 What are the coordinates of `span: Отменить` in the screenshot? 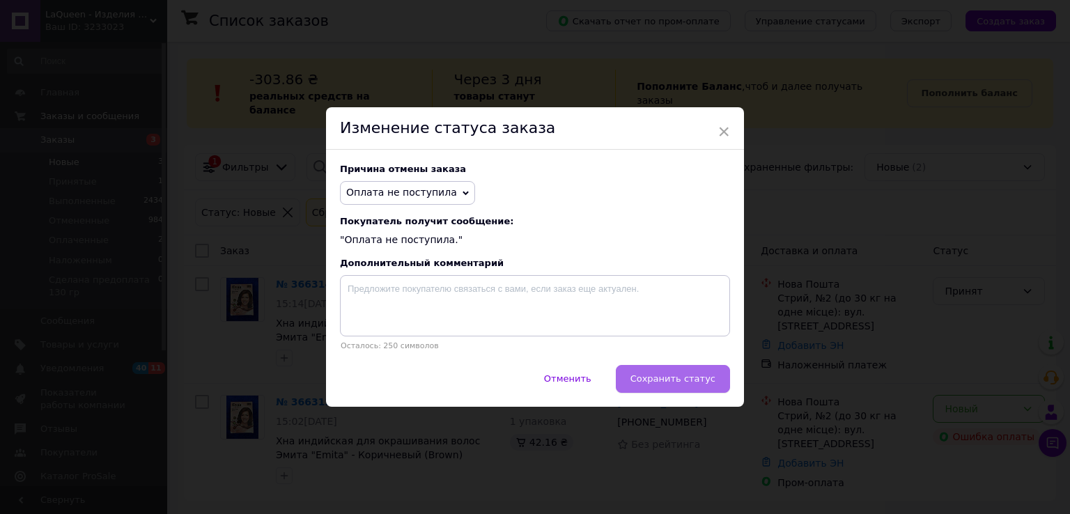 It's located at (567, 378).